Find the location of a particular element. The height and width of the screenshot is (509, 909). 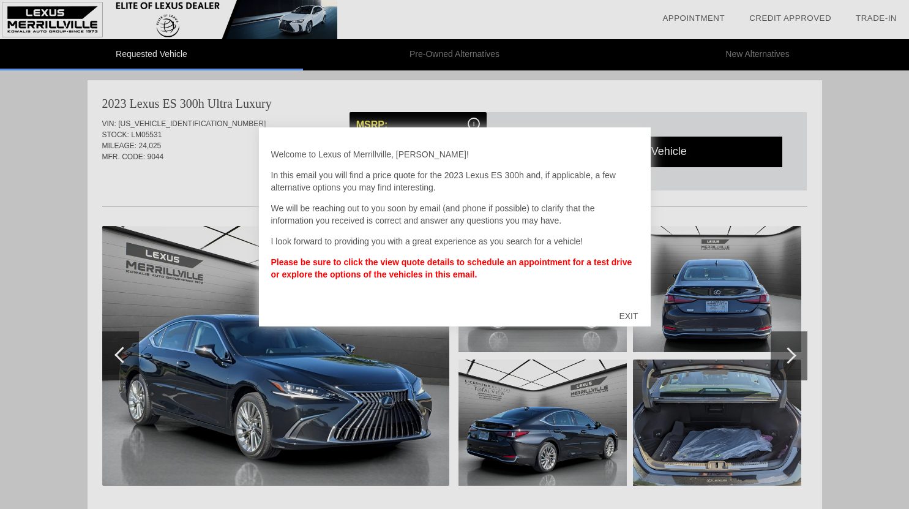

a: Credit Approved is located at coordinates (791, 18).